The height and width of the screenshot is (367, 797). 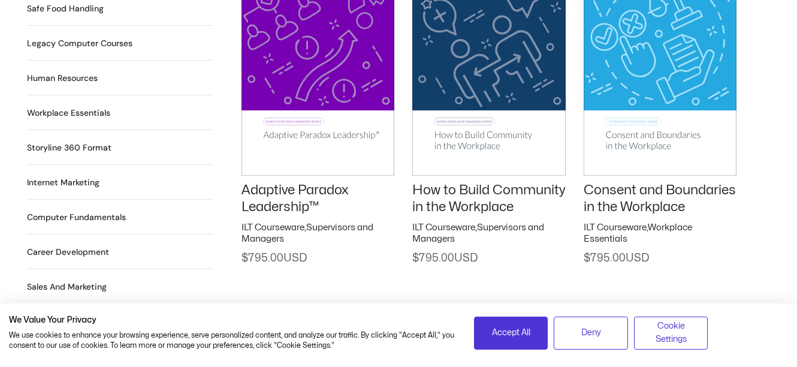 What do you see at coordinates (68, 252) in the screenshot?
I see `a: Visit product category Career Development` at bounding box center [68, 252].